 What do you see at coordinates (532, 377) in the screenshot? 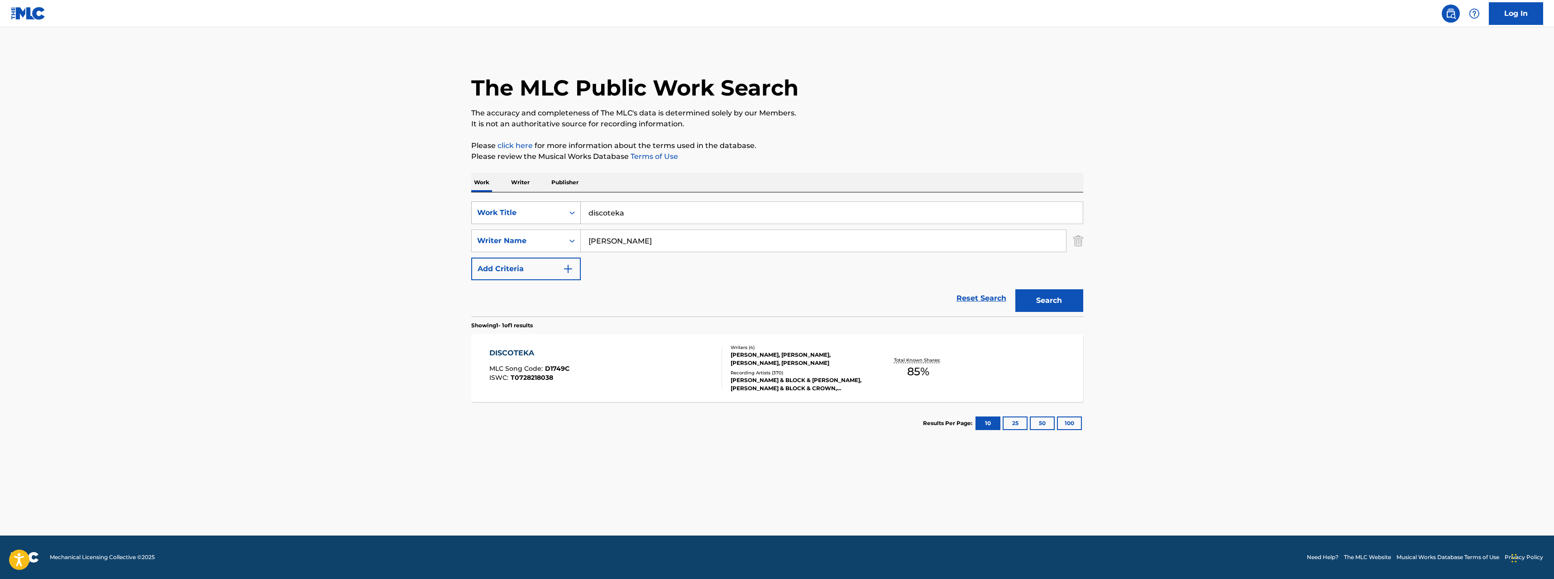
I see `span: T0728218038` at bounding box center [532, 377].